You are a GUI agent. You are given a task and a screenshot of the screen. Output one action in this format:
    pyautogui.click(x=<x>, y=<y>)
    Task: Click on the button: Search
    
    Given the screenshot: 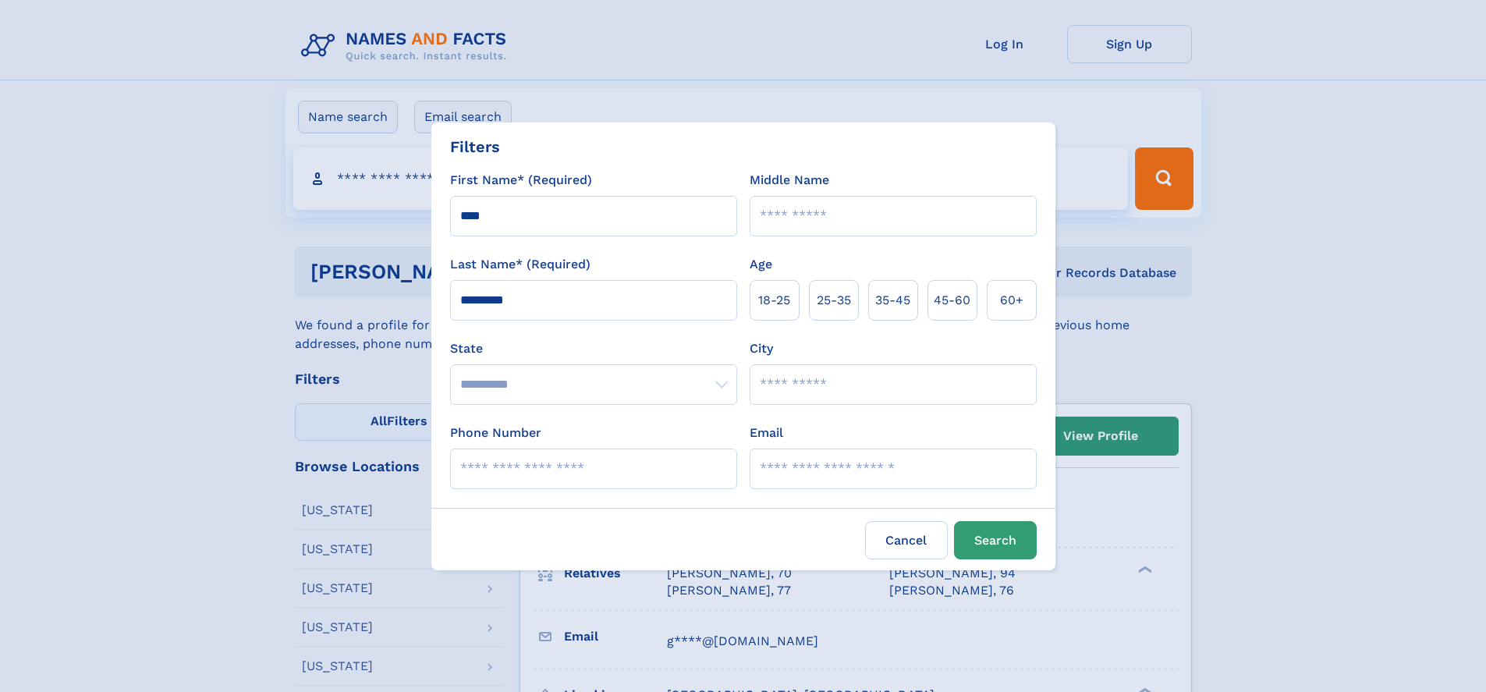 What is the action you would take?
    pyautogui.click(x=995, y=540)
    